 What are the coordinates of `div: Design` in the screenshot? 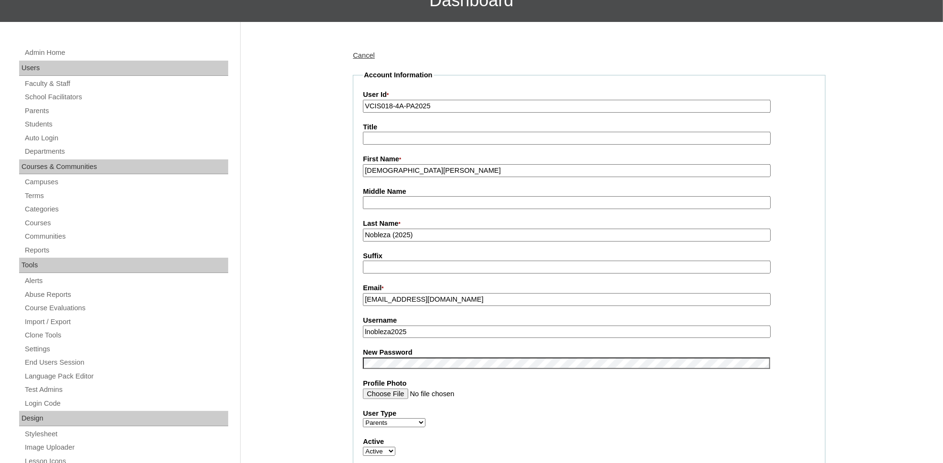 It's located at (124, 419).